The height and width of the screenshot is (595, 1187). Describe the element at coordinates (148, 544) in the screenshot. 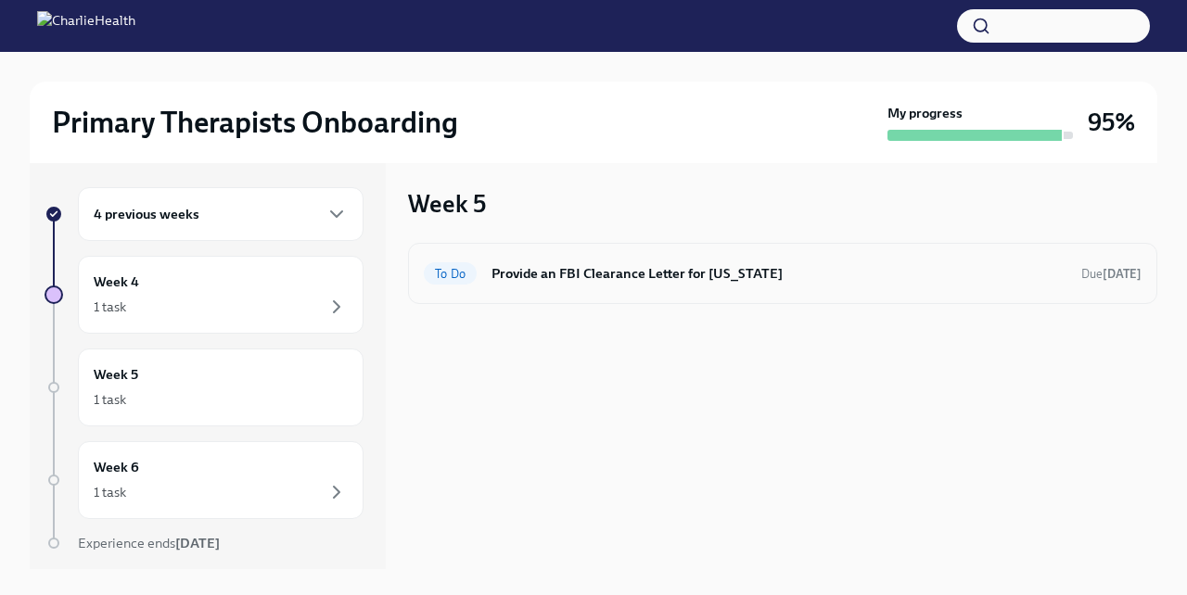

I see `span: Experience ends` at that location.